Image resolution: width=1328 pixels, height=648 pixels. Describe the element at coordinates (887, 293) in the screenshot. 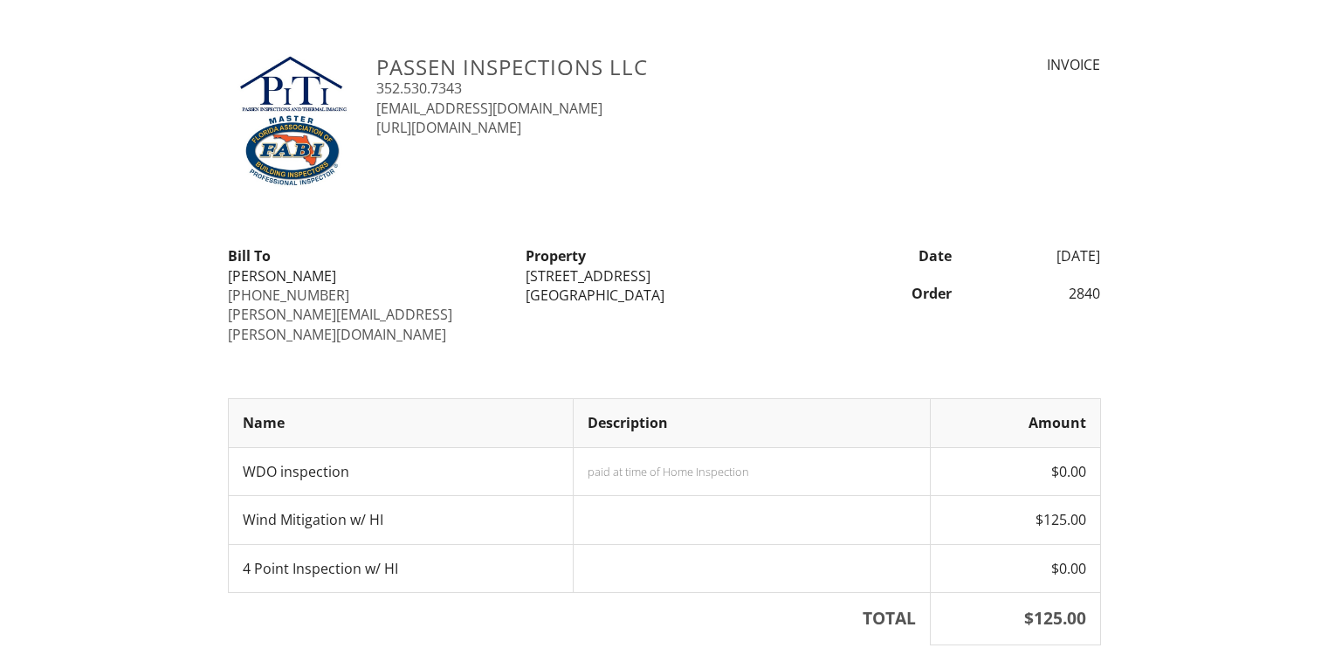

I see `div: Order` at that location.